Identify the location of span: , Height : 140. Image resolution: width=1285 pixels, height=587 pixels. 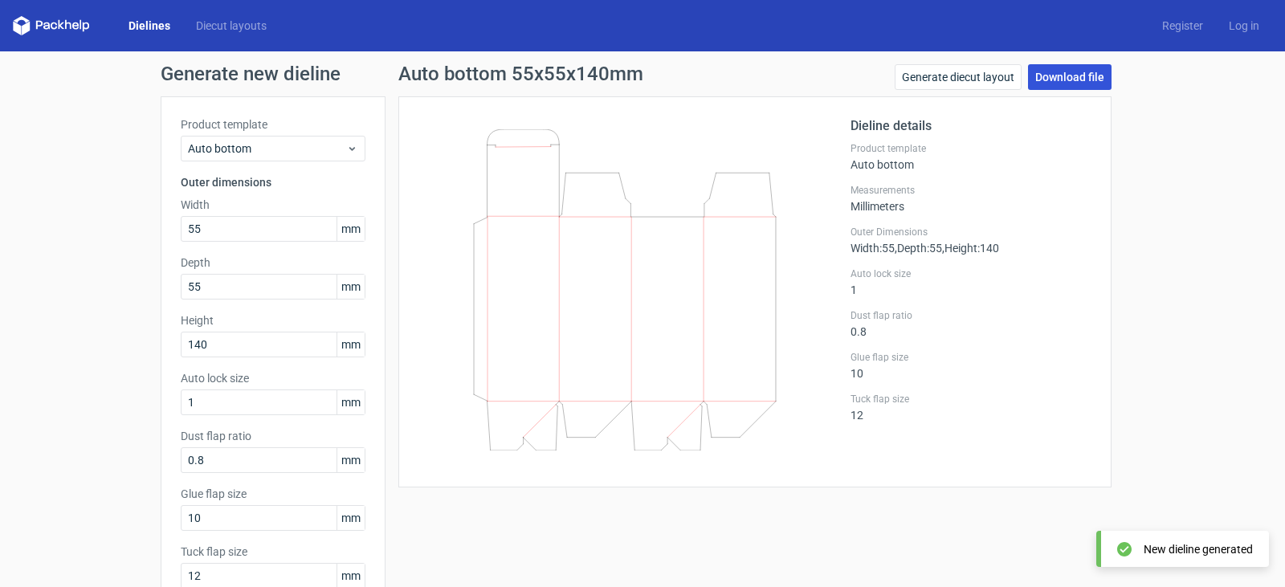
(970, 248).